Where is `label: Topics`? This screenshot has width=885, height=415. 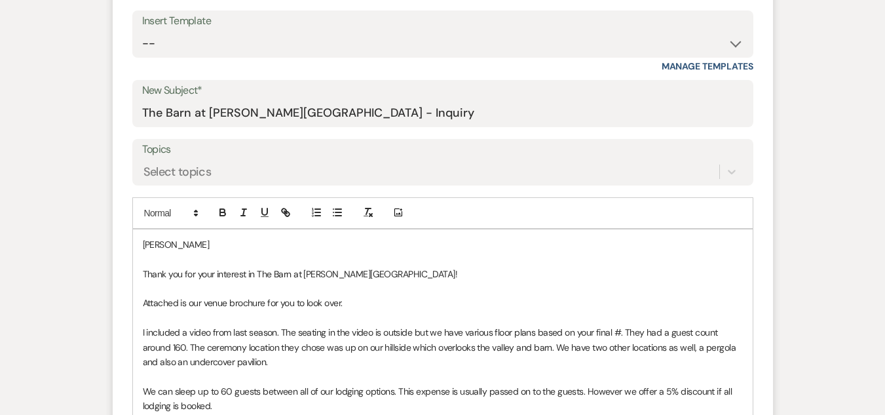
label: Topics is located at coordinates (443, 149).